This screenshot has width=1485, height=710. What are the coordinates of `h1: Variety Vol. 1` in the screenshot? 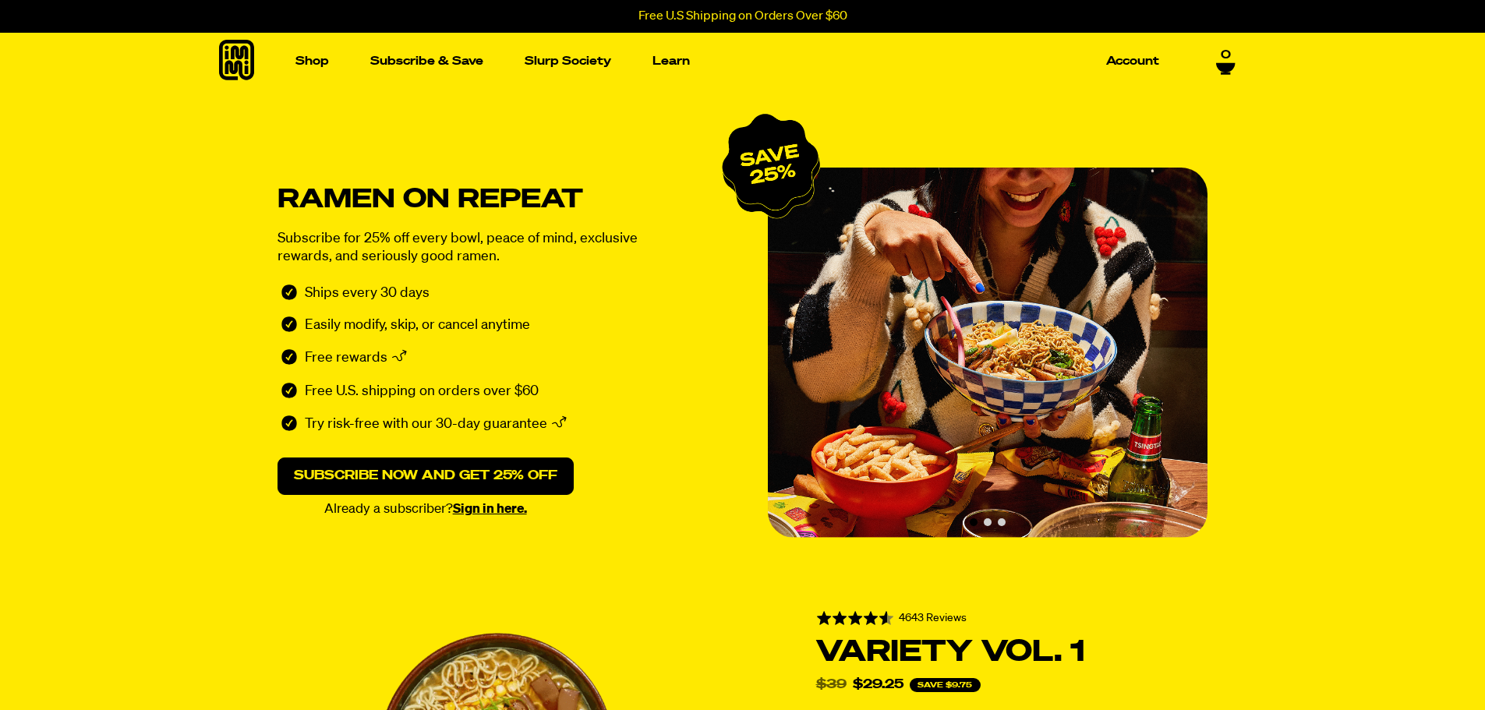 It's located at (1006, 652).